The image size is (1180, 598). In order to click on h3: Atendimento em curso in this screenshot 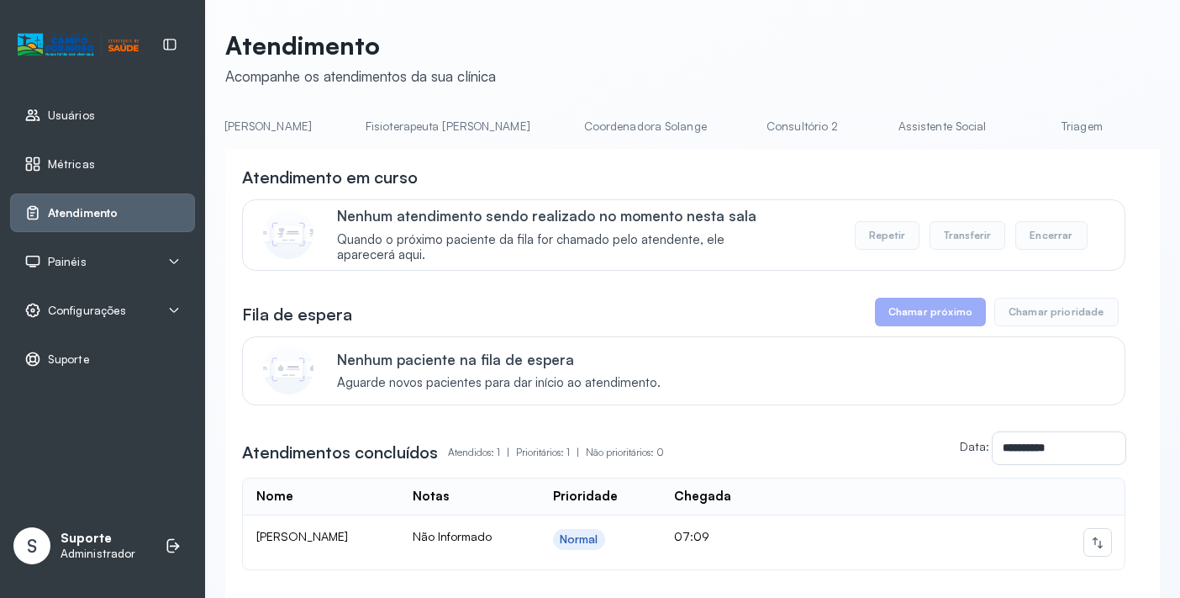, I will do `click(329, 177)`.